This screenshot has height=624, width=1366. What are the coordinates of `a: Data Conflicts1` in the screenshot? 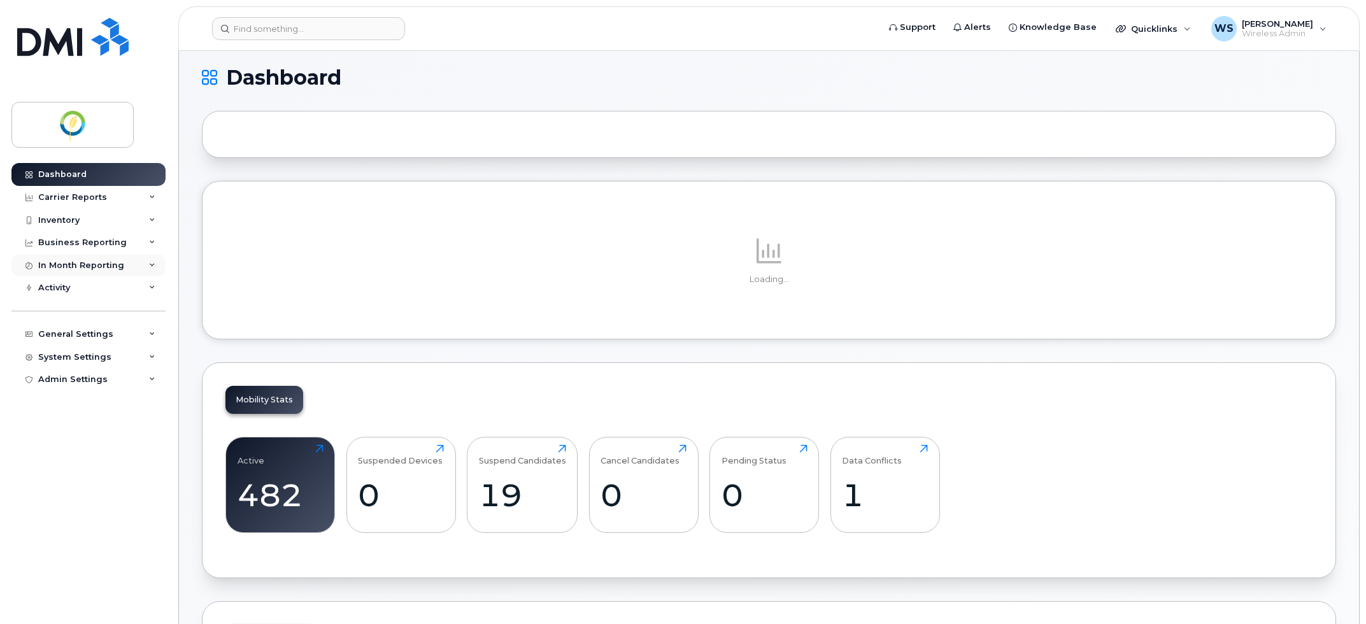 It's located at (885, 485).